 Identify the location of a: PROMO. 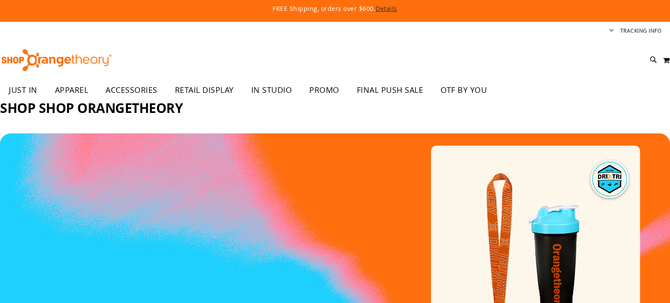
(324, 90).